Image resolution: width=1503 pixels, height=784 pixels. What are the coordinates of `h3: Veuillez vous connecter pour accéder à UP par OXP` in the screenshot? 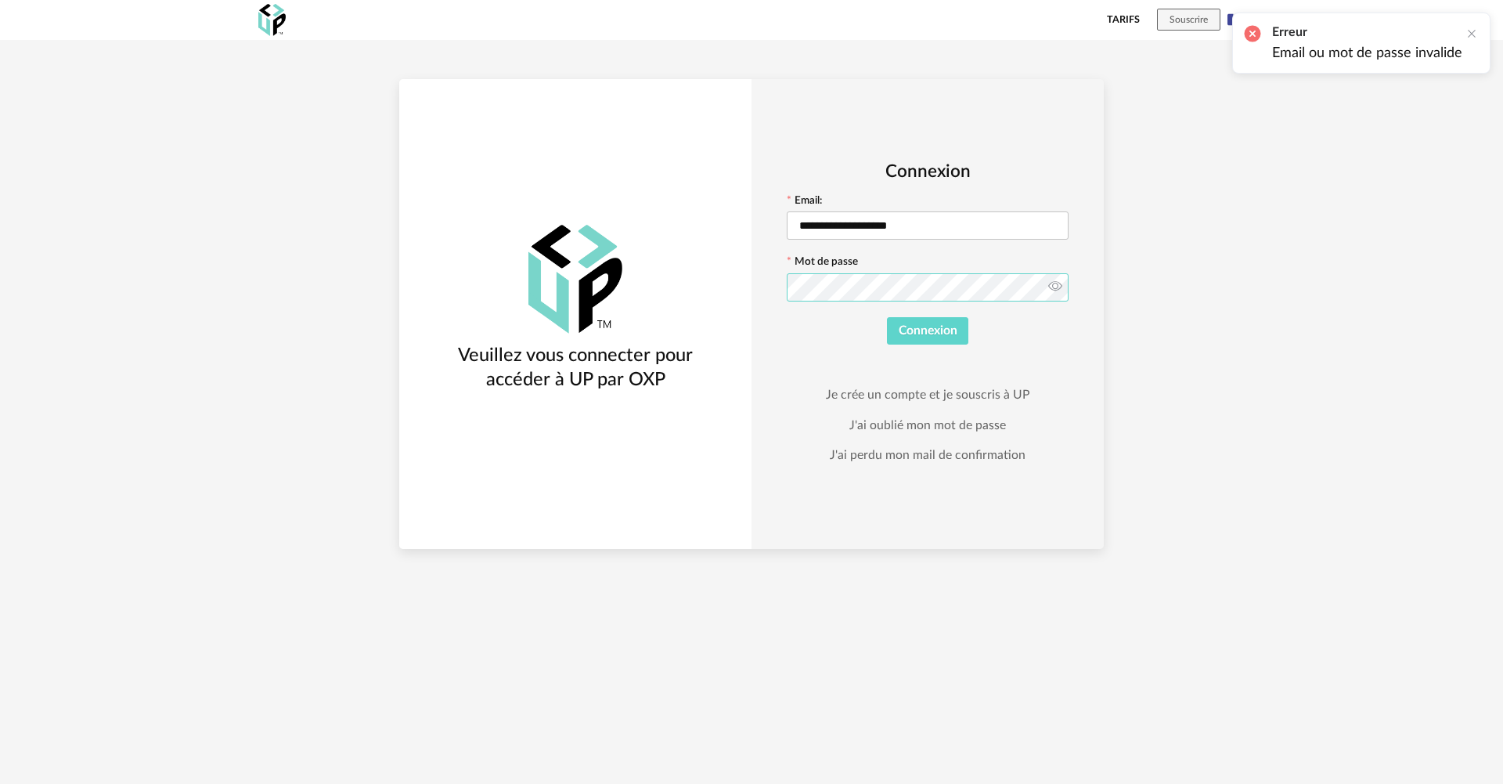 It's located at (575, 367).